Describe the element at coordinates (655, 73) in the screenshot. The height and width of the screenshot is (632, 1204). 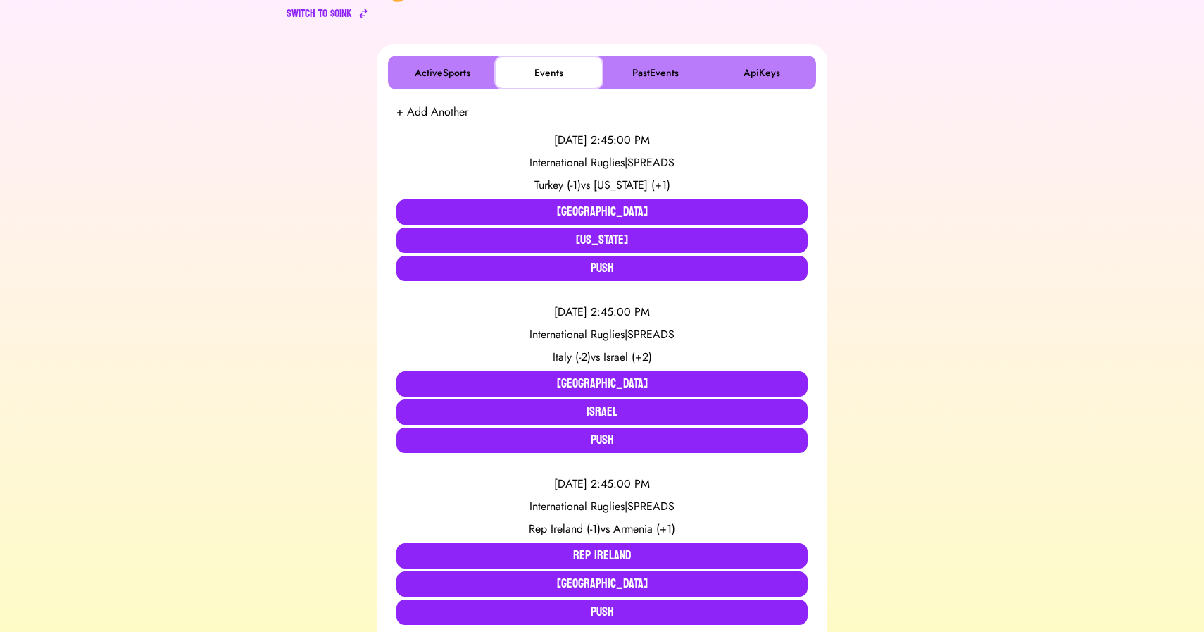
I see `button: PastEvents` at that location.